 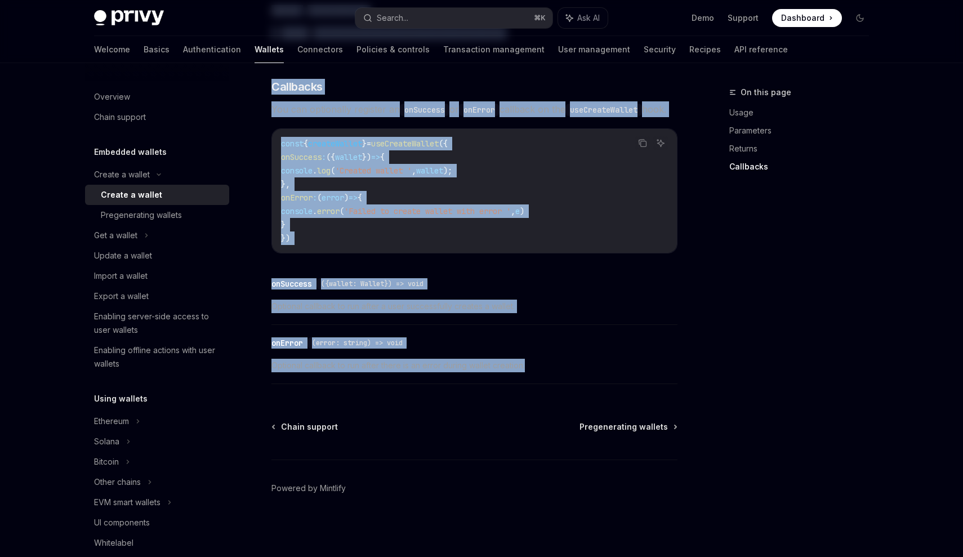 What do you see at coordinates (123, 256) in the screenshot?
I see `div: Update a wallet` at bounding box center [123, 256].